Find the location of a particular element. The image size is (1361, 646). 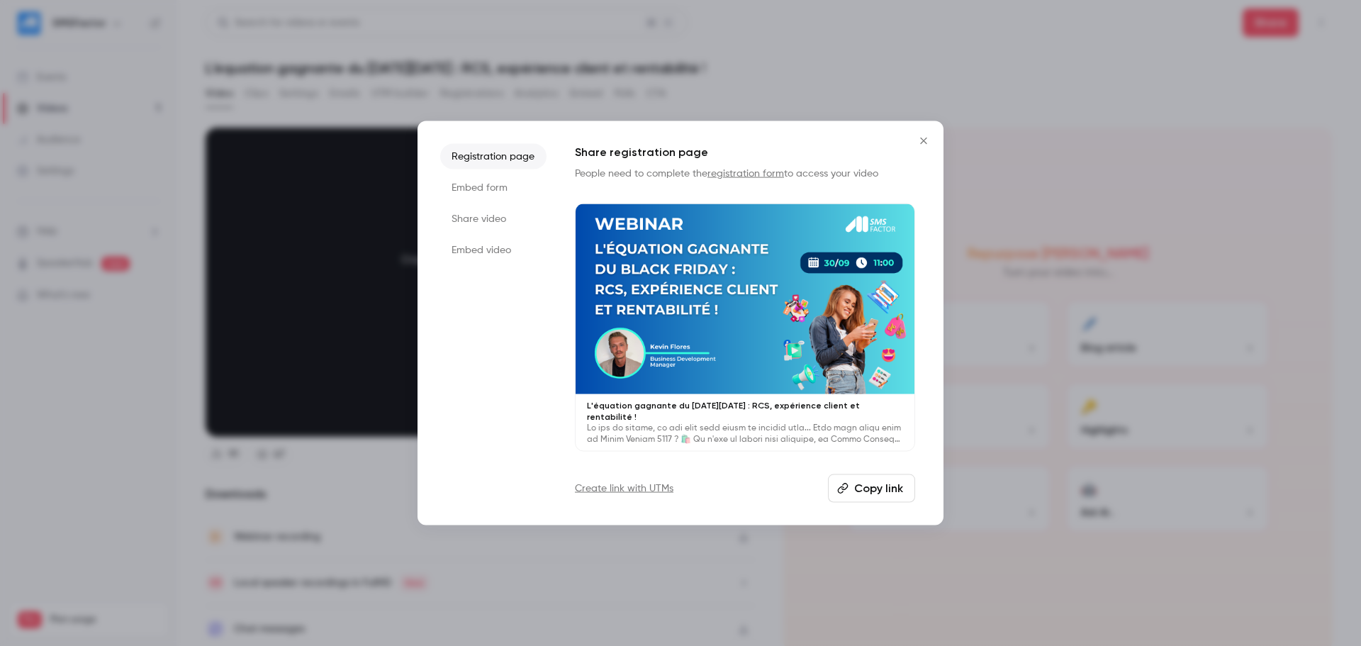

a: registration form is located at coordinates (746, 173).